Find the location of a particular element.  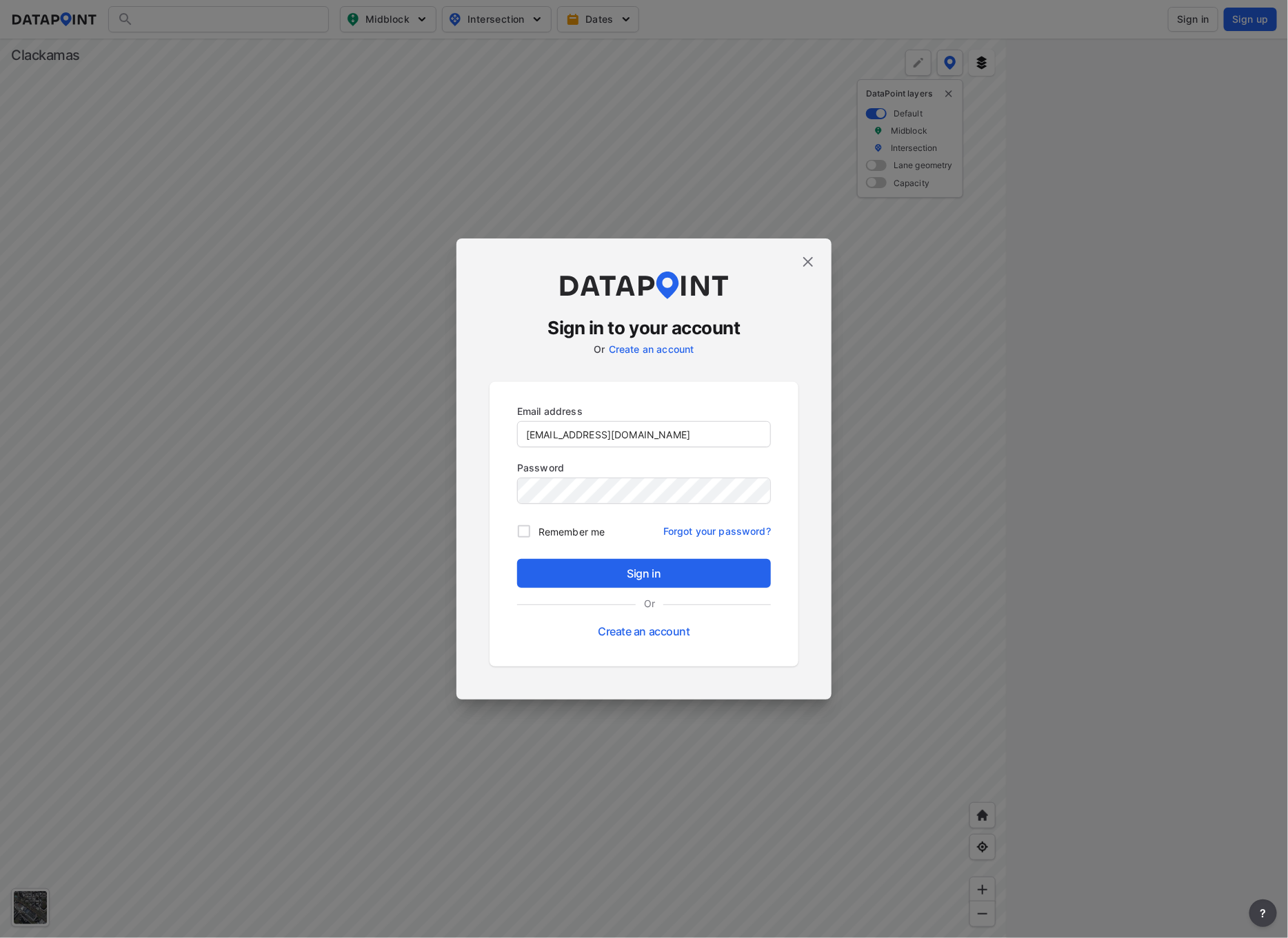

p: Email address is located at coordinates (644, 411).